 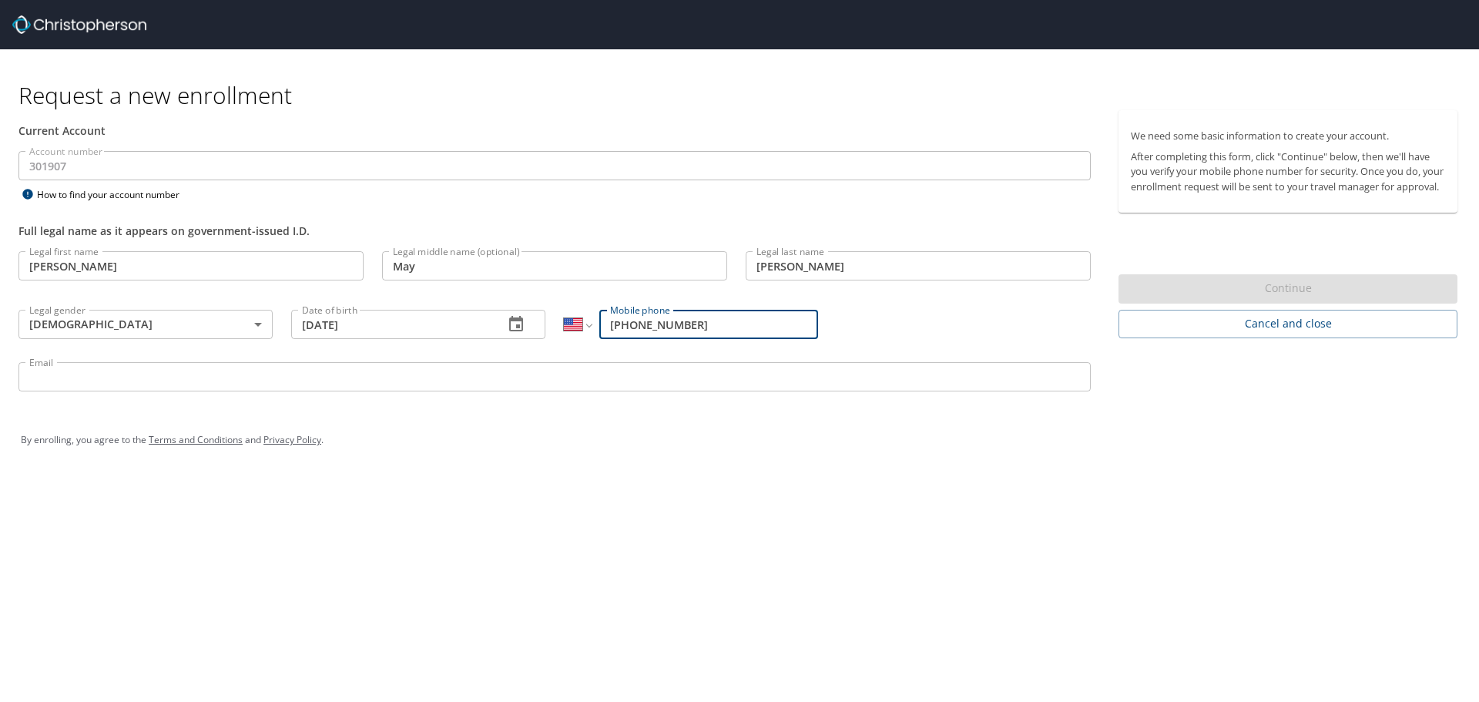 What do you see at coordinates (1288, 323) in the screenshot?
I see `span: Cancel and close` at bounding box center [1288, 323].